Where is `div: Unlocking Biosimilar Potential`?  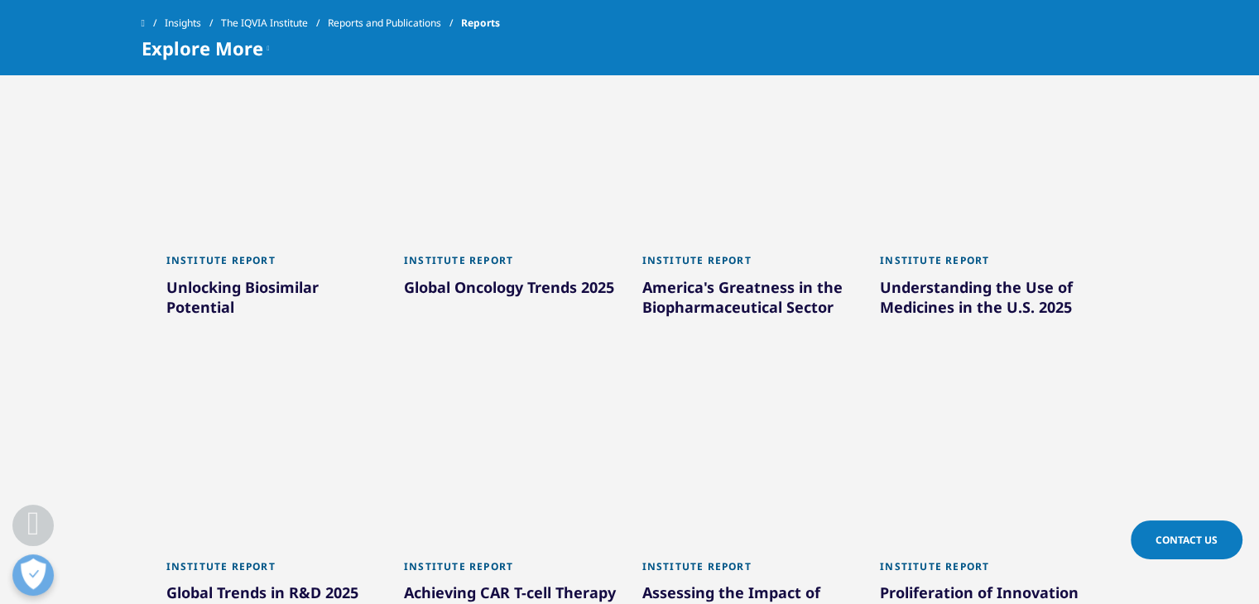 div: Unlocking Biosimilar Potential is located at coordinates (273, 301).